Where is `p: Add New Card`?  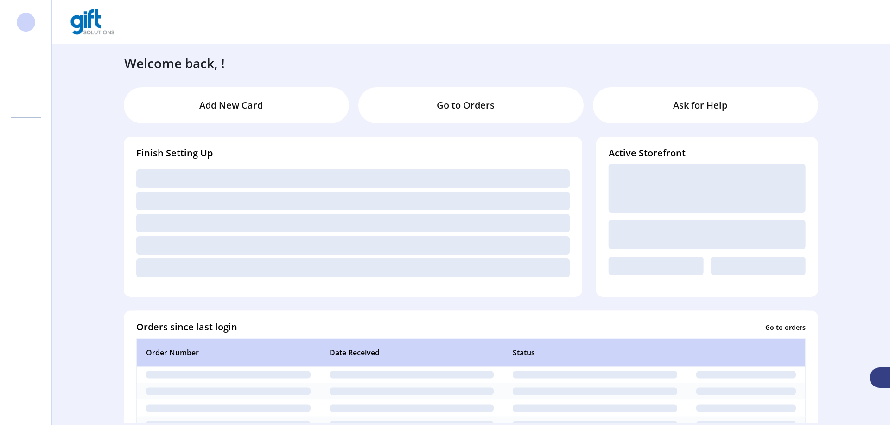
p: Add New Card is located at coordinates (231, 105).